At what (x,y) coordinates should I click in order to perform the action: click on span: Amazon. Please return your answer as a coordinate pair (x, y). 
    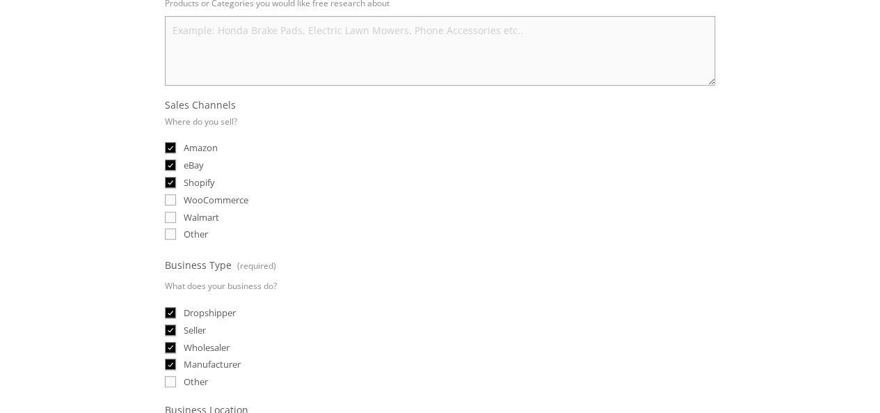
    Looking at the image, I should click on (200, 147).